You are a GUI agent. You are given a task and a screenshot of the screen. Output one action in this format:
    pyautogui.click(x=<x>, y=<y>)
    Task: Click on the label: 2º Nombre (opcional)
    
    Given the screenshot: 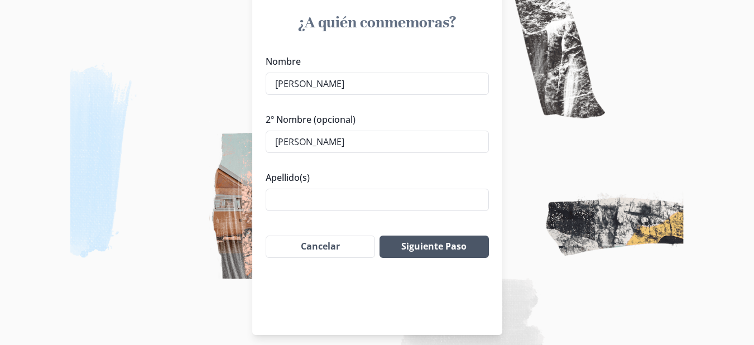 What is the action you would take?
    pyautogui.click(x=374, y=119)
    